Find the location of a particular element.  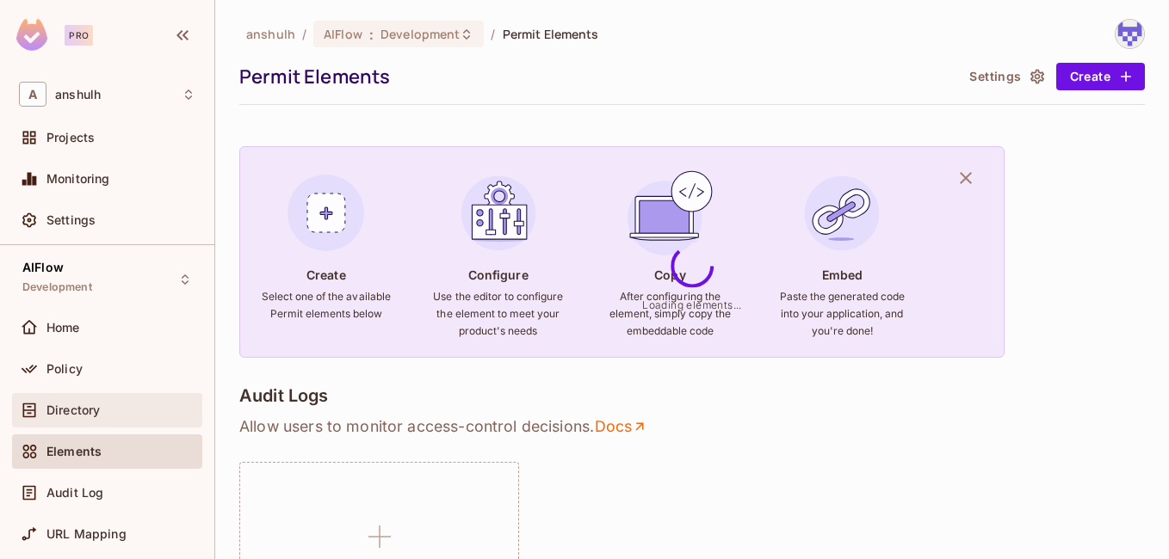

span: URL Mapping is located at coordinates (86, 534).